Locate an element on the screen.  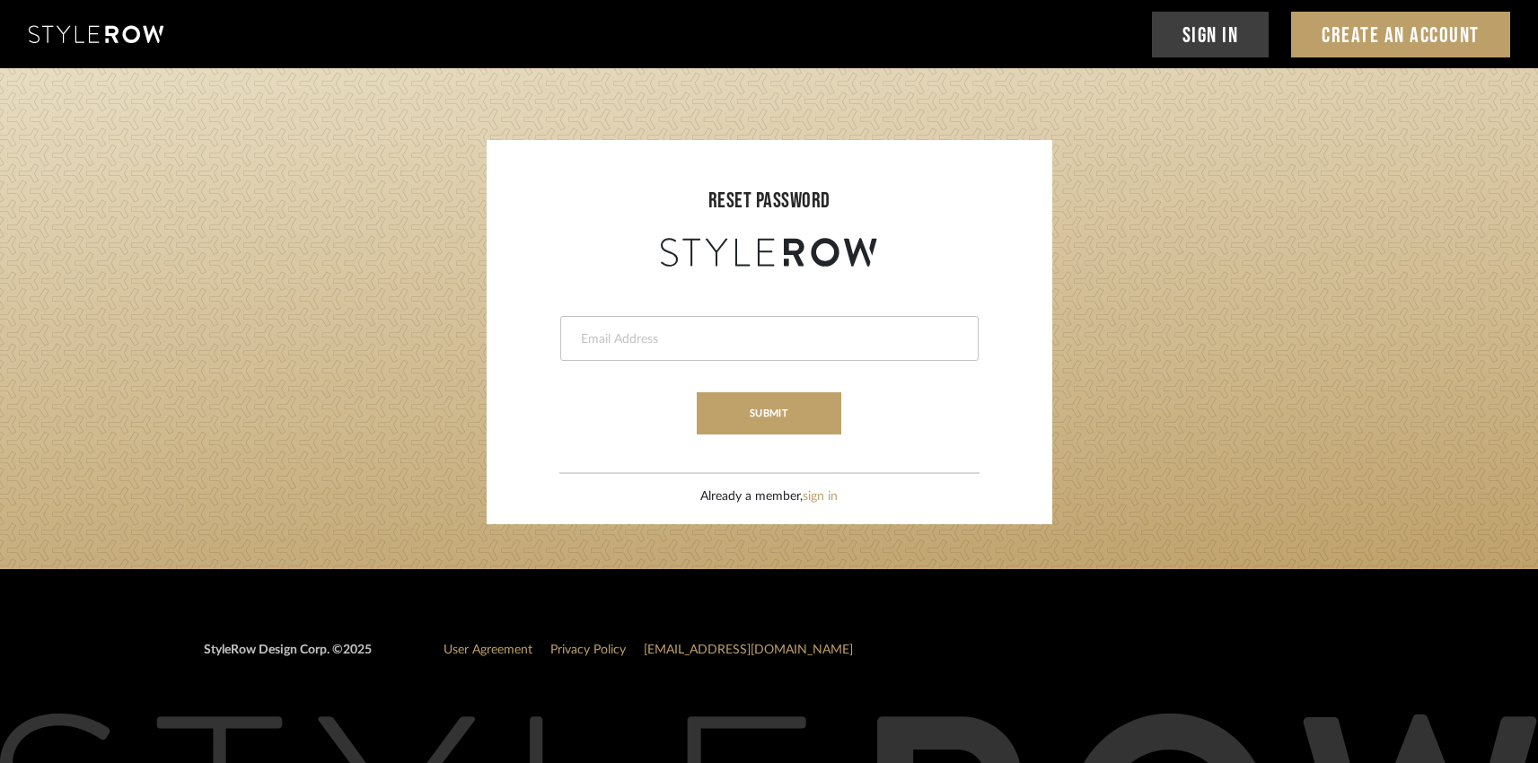
input: Email Address is located at coordinates (767, 339).